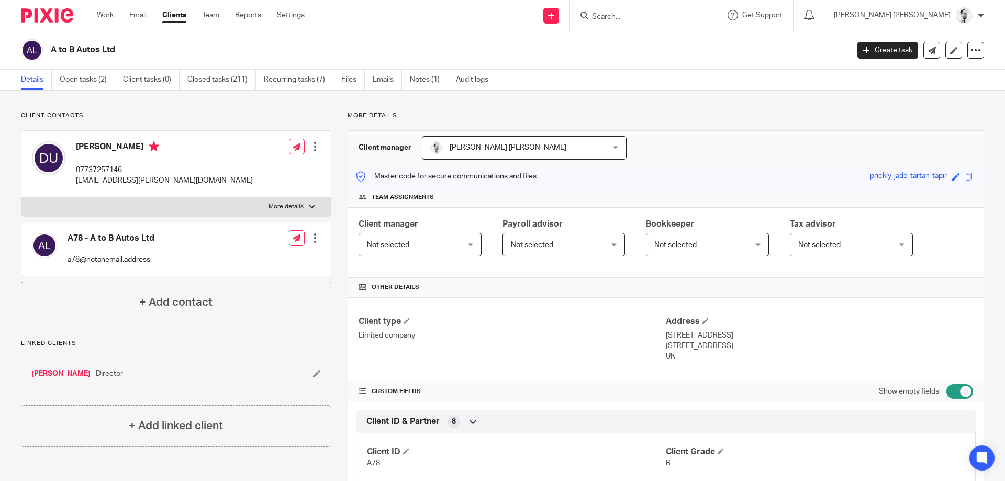 Image resolution: width=1005 pixels, height=481 pixels. What do you see at coordinates (47, 15) in the screenshot?
I see `img: Pixie` at bounding box center [47, 15].